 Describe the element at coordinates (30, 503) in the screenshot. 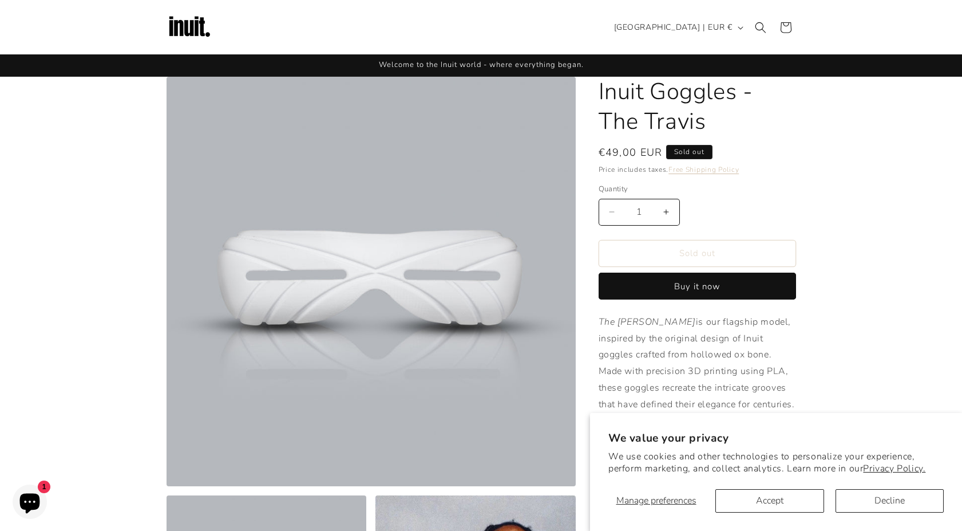

I see `inbox-online-store-chat: Shopify online store chat` at that location.